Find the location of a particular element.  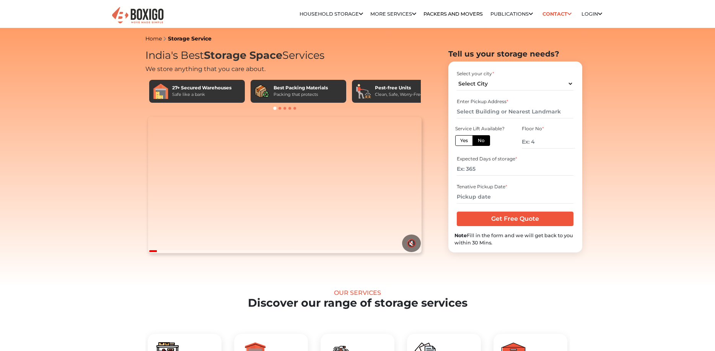

img: 27+ Secured Warehouses is located at coordinates (161, 91).